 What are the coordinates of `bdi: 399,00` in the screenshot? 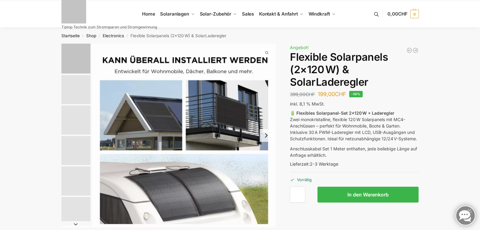 It's located at (303, 94).